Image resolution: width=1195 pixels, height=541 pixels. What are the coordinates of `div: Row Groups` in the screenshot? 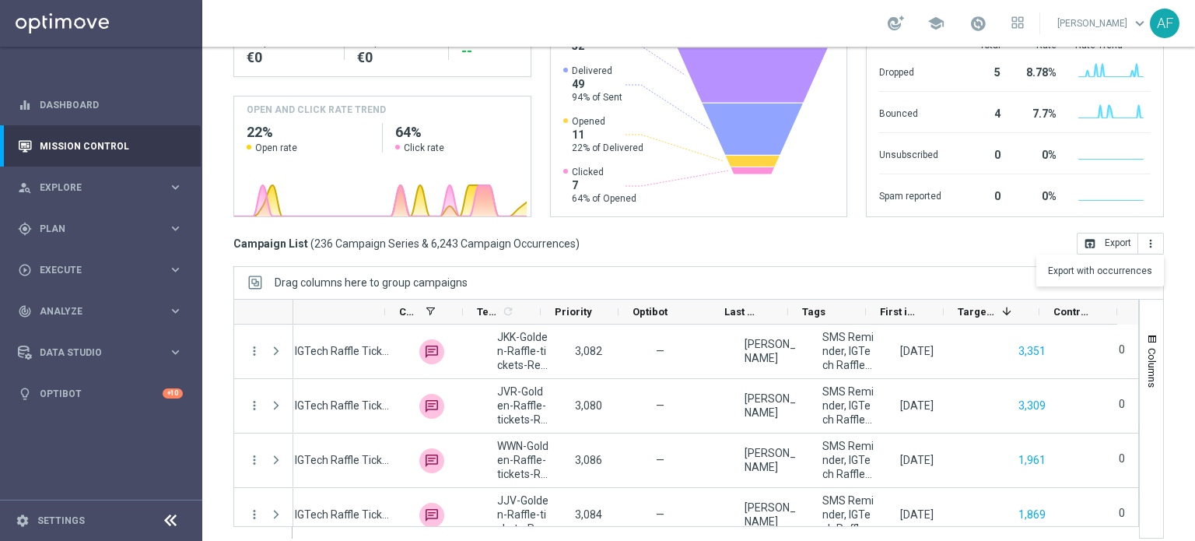 It's located at (371, 282).